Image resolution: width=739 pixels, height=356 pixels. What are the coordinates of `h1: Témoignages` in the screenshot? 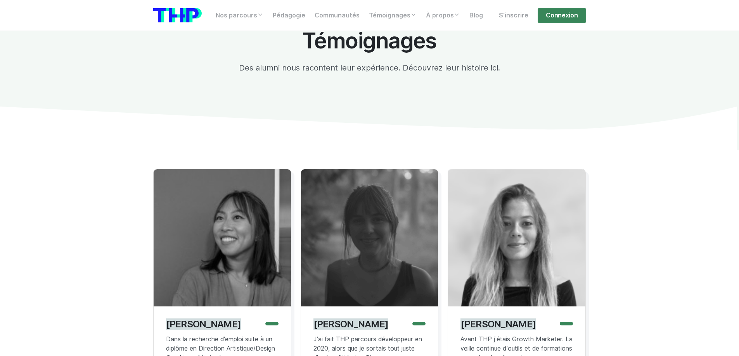 It's located at (369, 41).